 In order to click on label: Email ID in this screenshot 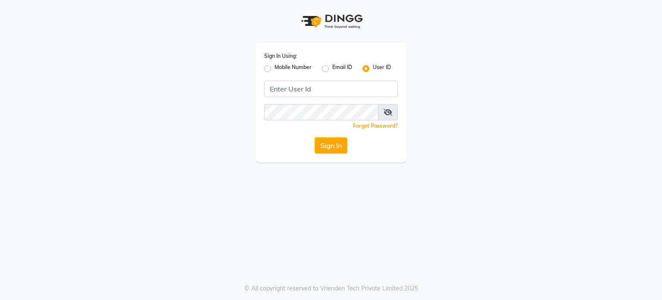, I will do `click(342, 69)`.